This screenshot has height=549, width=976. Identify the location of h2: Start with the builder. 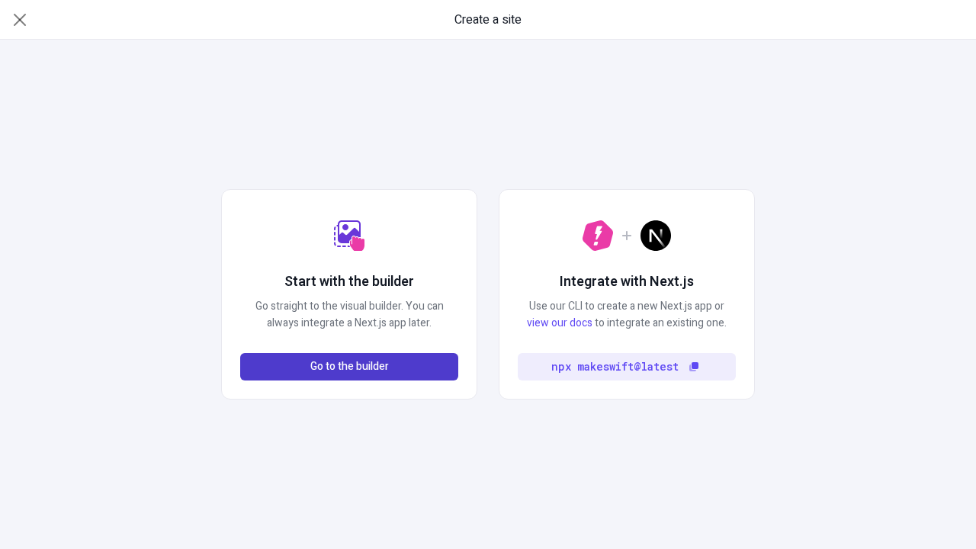
(349, 282).